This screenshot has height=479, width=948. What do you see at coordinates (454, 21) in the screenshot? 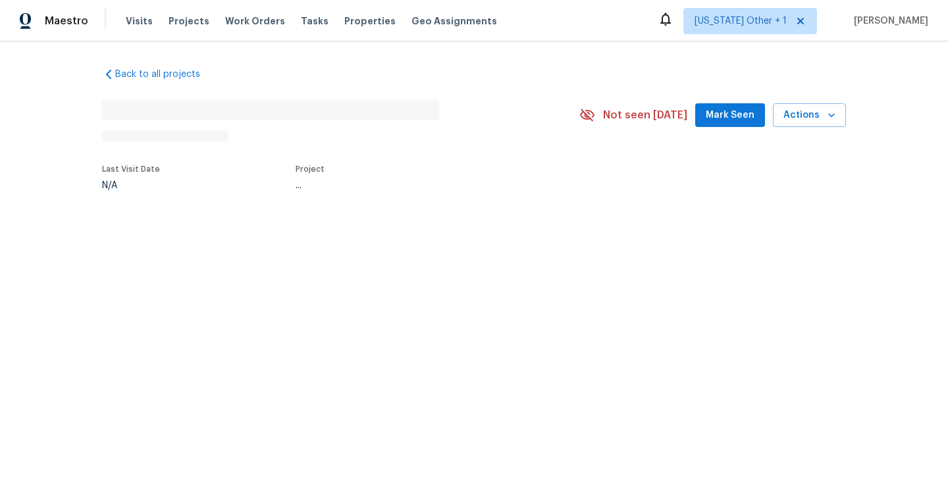
I see `span: Geo Assignments` at bounding box center [454, 21].